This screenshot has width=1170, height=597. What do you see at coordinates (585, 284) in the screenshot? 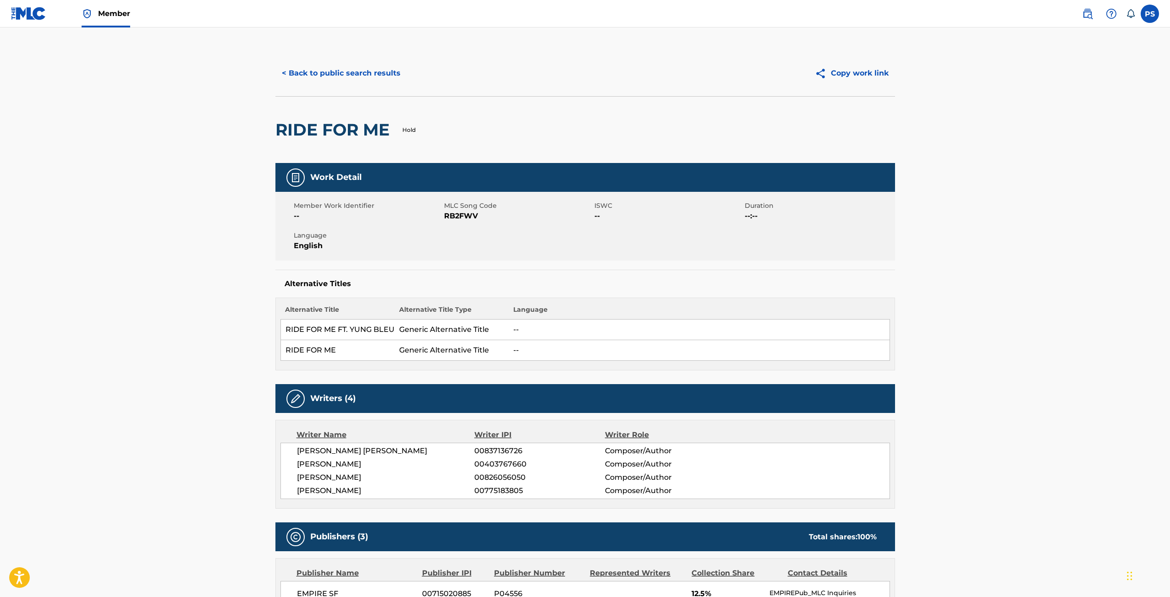
I see `h5: Alternative Titles` at bounding box center [585, 284].